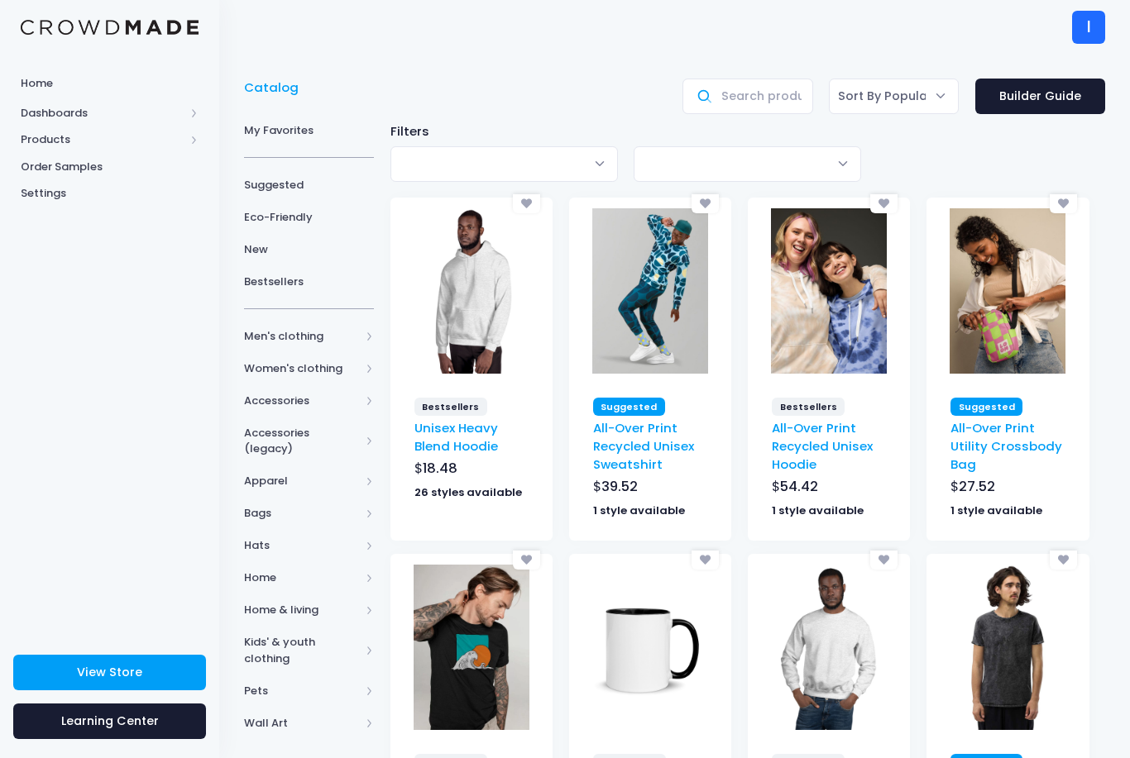 The height and width of the screenshot is (758, 1130). Describe the element at coordinates (103, 140) in the screenshot. I see `span: Products` at that location.